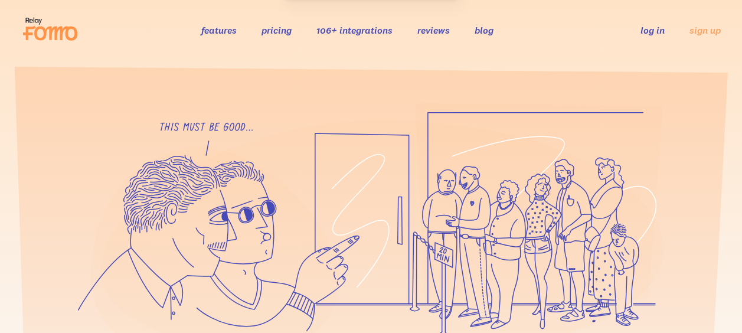 This screenshot has height=333, width=742. I want to click on a: sign up, so click(705, 30).